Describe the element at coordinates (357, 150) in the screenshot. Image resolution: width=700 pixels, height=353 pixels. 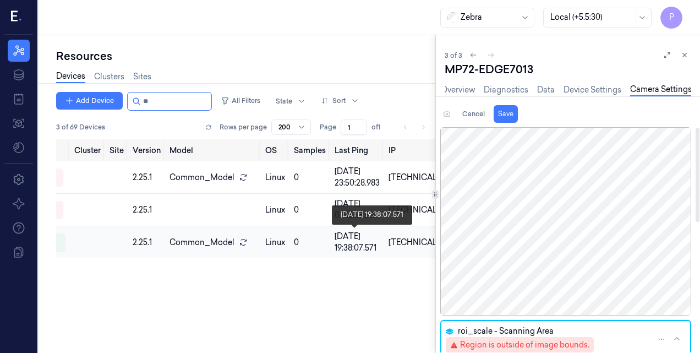
I see `th: Last Ping` at that location.